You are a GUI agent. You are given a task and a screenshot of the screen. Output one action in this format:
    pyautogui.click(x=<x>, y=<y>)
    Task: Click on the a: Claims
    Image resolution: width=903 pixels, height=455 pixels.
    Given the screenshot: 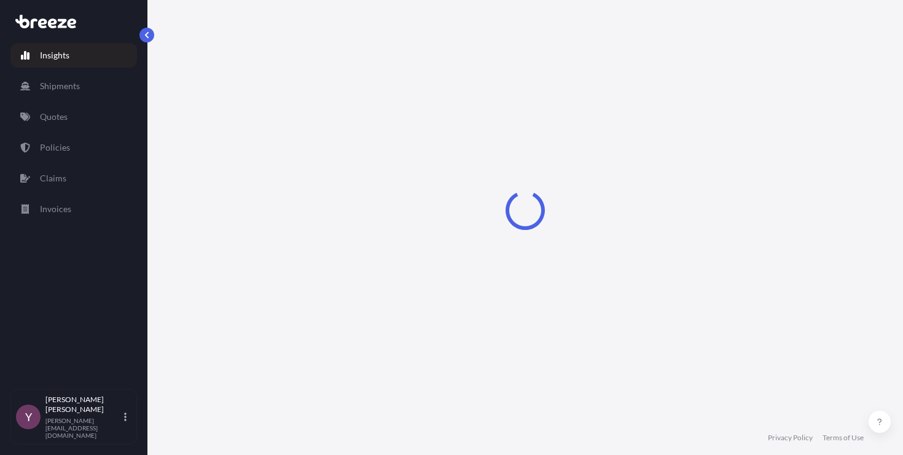 What is the action you would take?
    pyautogui.click(x=74, y=178)
    